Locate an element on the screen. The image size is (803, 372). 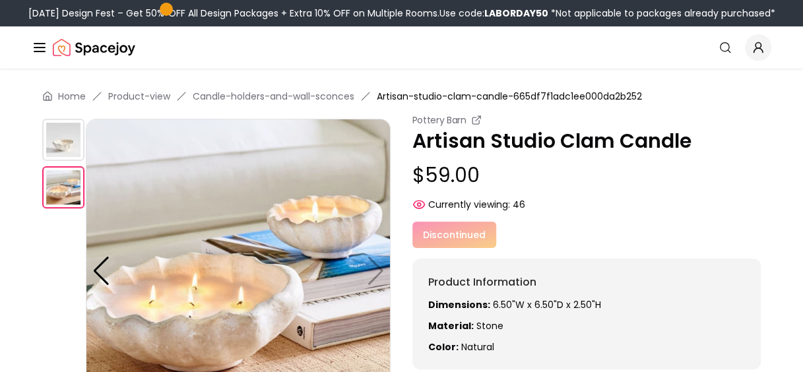
h6: Product Information is located at coordinates (586, 282).